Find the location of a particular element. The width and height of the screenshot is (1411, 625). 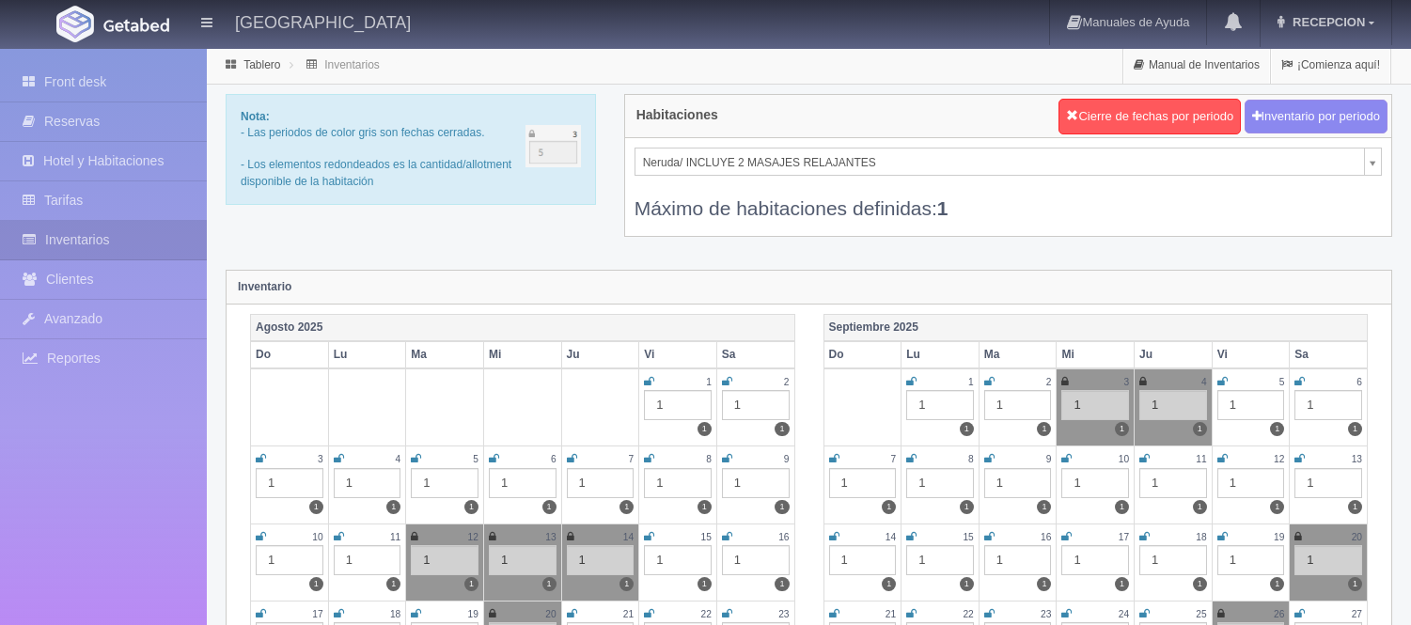

a: Tablero is located at coordinates (261, 65).